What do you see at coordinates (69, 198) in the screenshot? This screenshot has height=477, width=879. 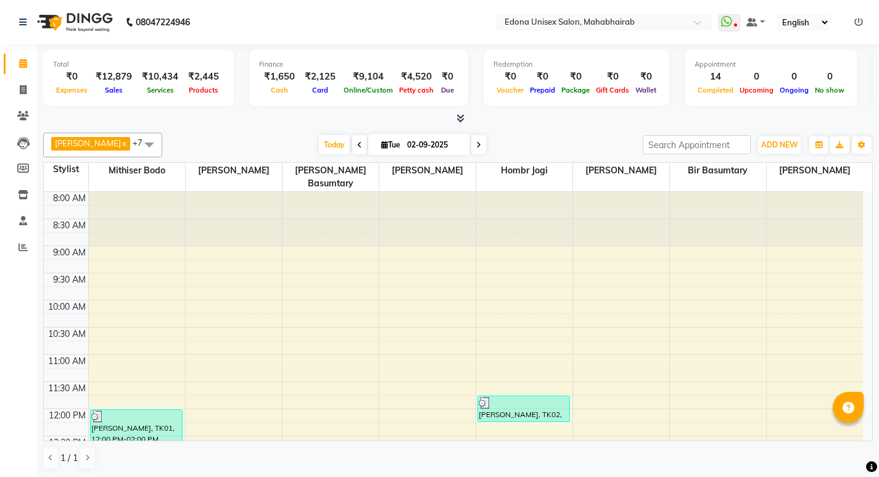 I see `div: 8:00 AM` at bounding box center [69, 198].